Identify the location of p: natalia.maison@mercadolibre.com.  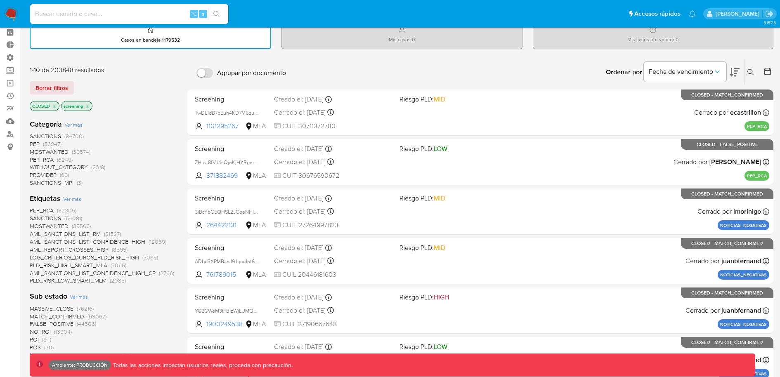
(739, 14).